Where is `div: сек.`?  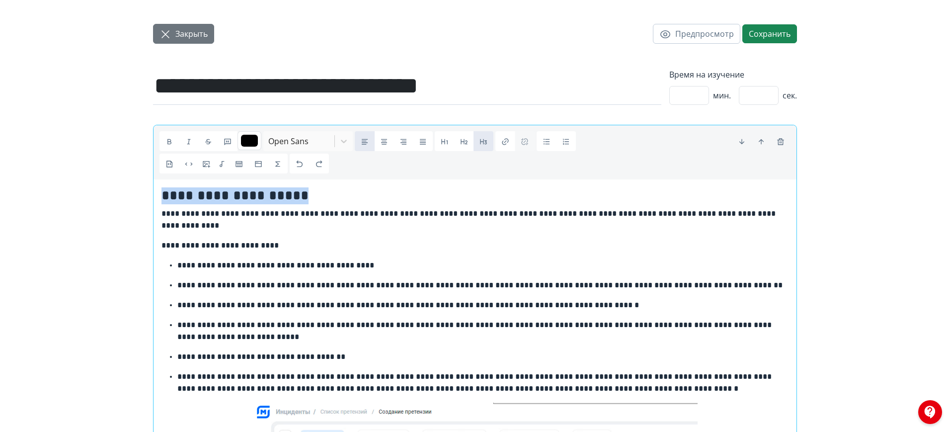
div: сек. is located at coordinates (768, 95).